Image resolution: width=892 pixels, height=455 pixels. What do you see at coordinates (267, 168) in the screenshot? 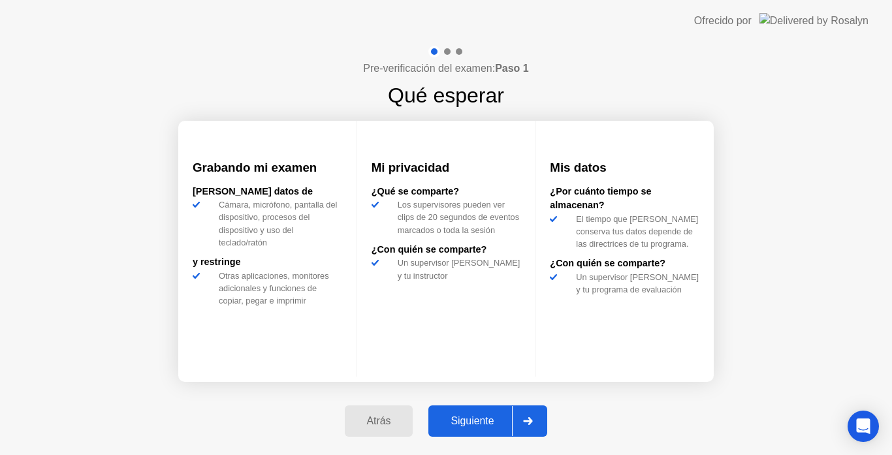
I see `h3: Grabando mi examen` at bounding box center [267, 168].